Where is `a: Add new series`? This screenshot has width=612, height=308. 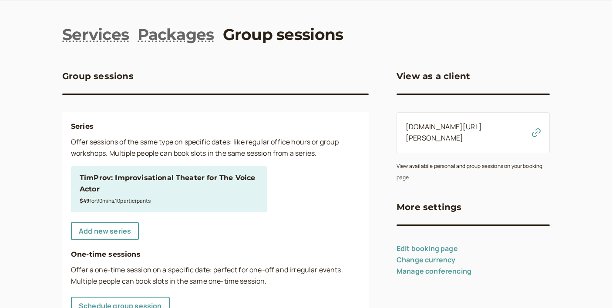
a: Add new series is located at coordinates (105, 231).